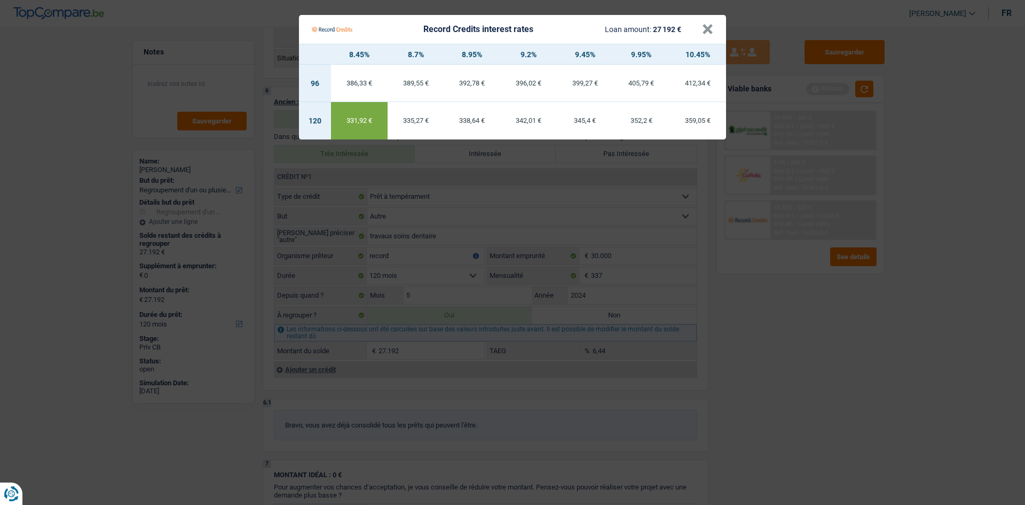 This screenshot has height=505, width=1025. What do you see at coordinates (529, 120) in the screenshot?
I see `div: 342,01 €` at bounding box center [529, 120].